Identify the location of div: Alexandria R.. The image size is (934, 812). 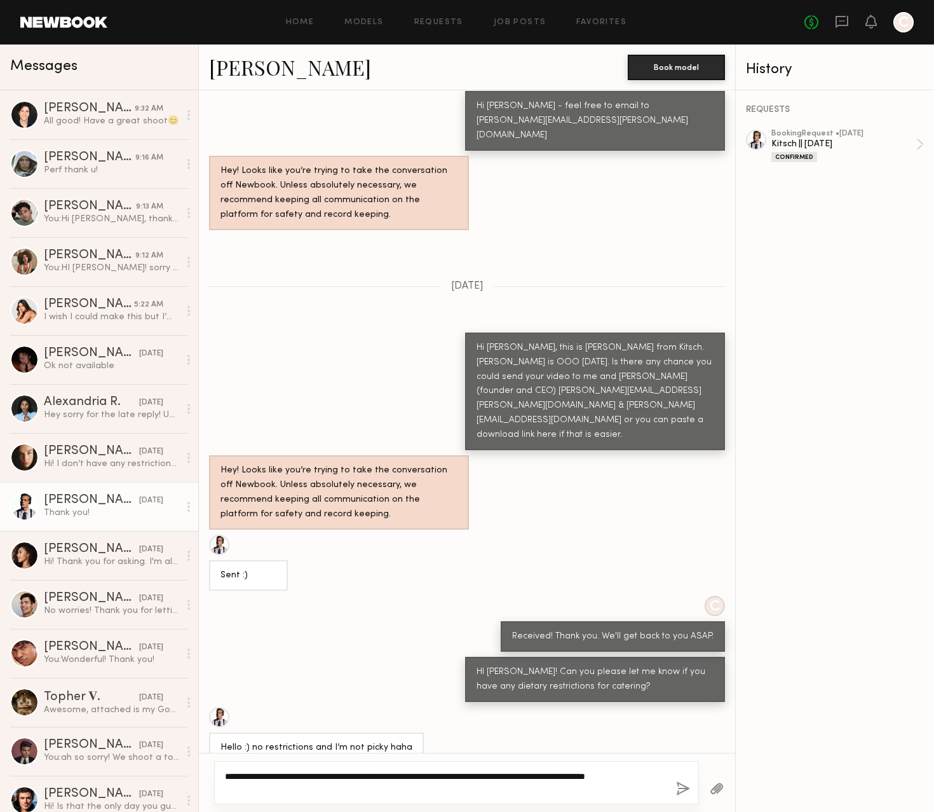
(92, 402).